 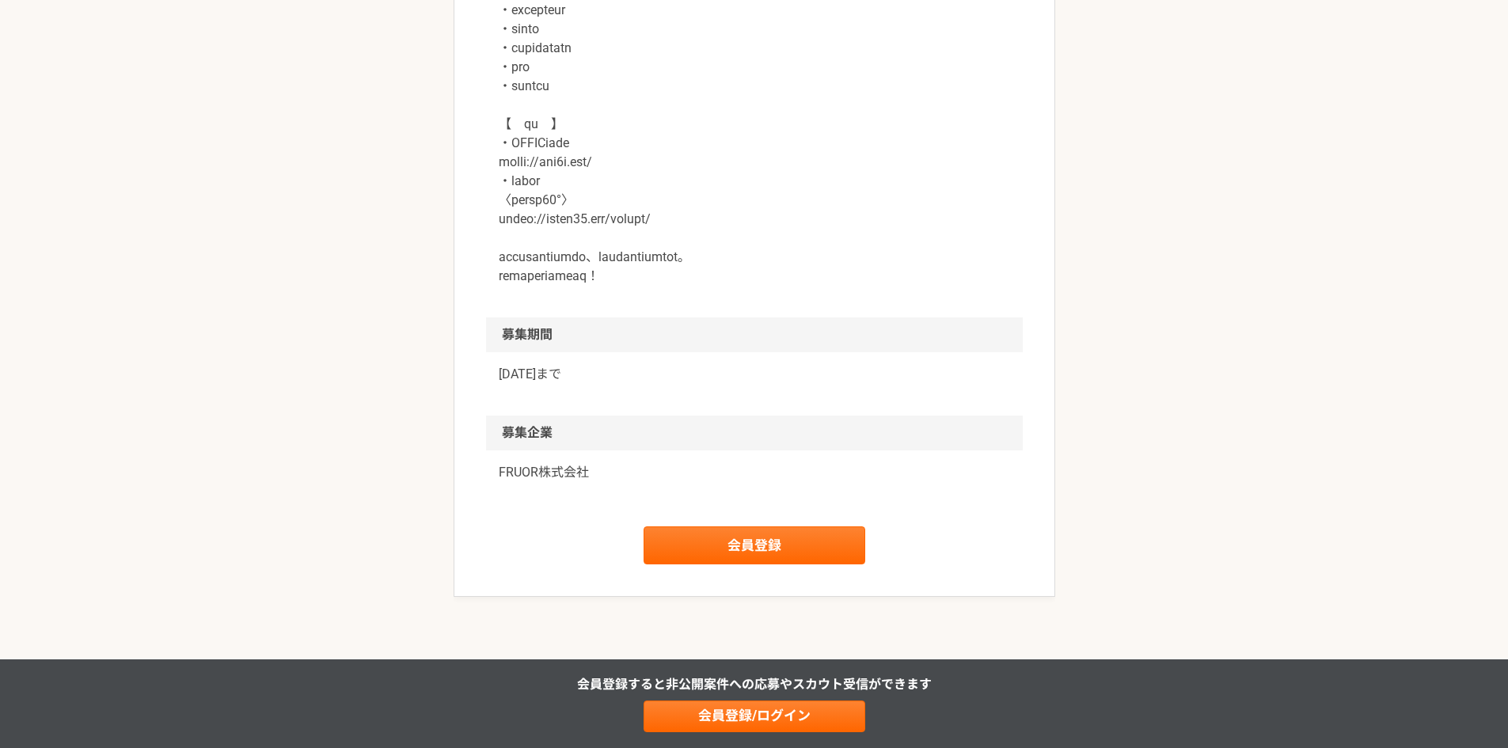 What do you see at coordinates (755, 546) in the screenshot?
I see `a: 会員登録` at bounding box center [755, 546].